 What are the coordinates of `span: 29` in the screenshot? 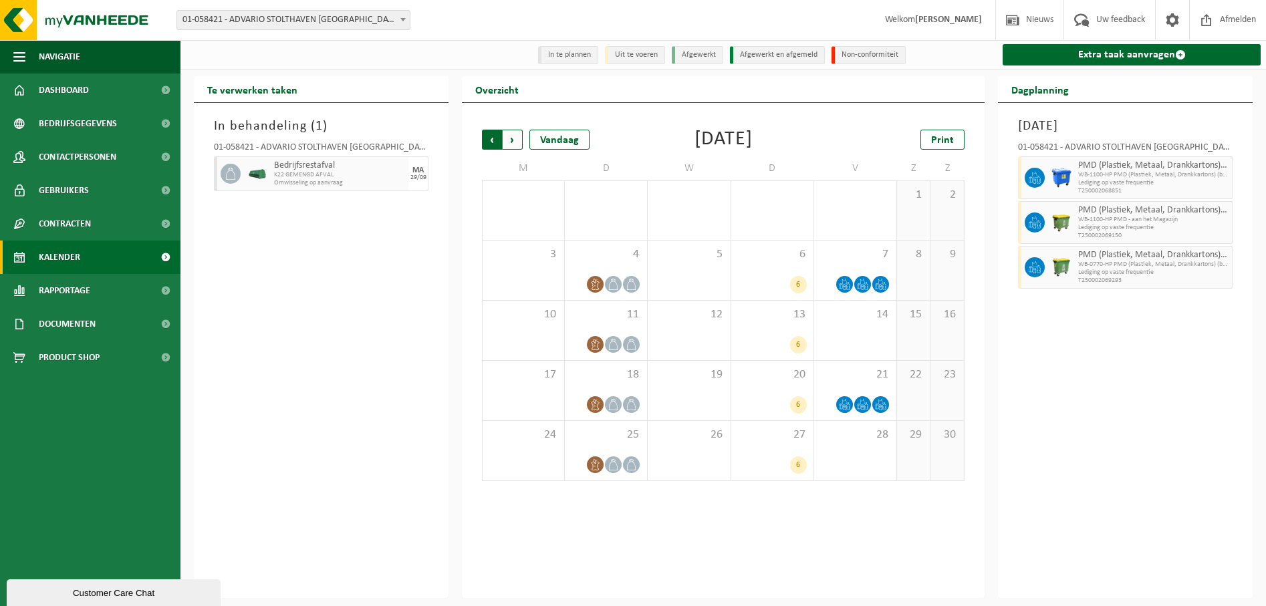 It's located at (914, 435).